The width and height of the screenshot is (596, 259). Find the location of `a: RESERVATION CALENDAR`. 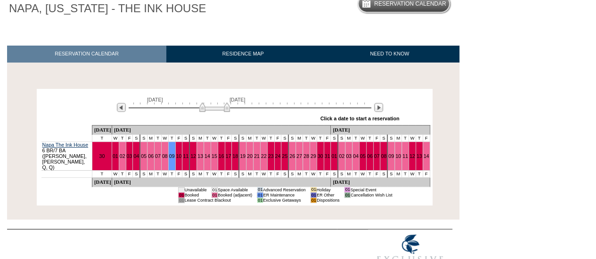

a: RESERVATION CALENDAR is located at coordinates (87, 54).